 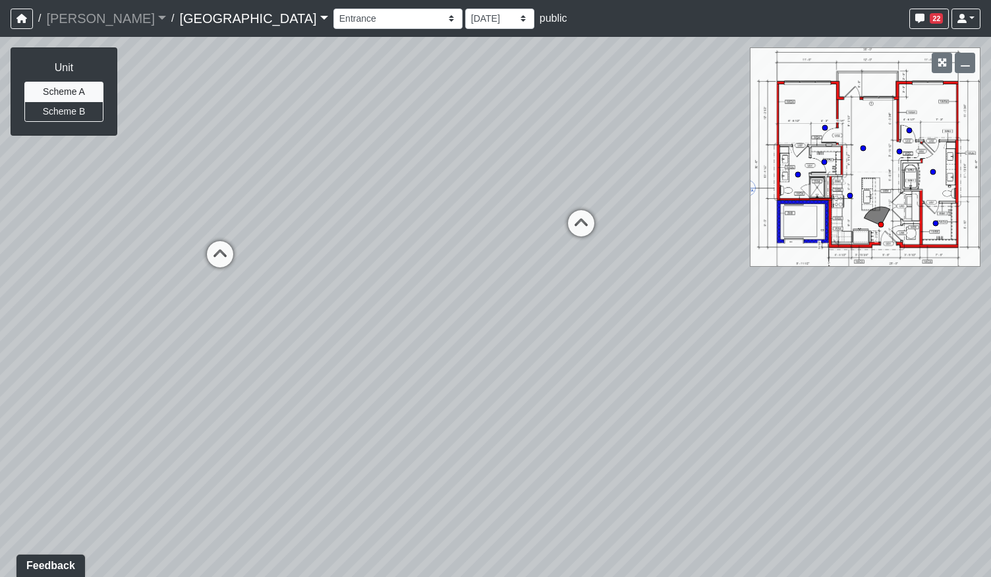 I want to click on button: Scheme B, so click(x=64, y=111).